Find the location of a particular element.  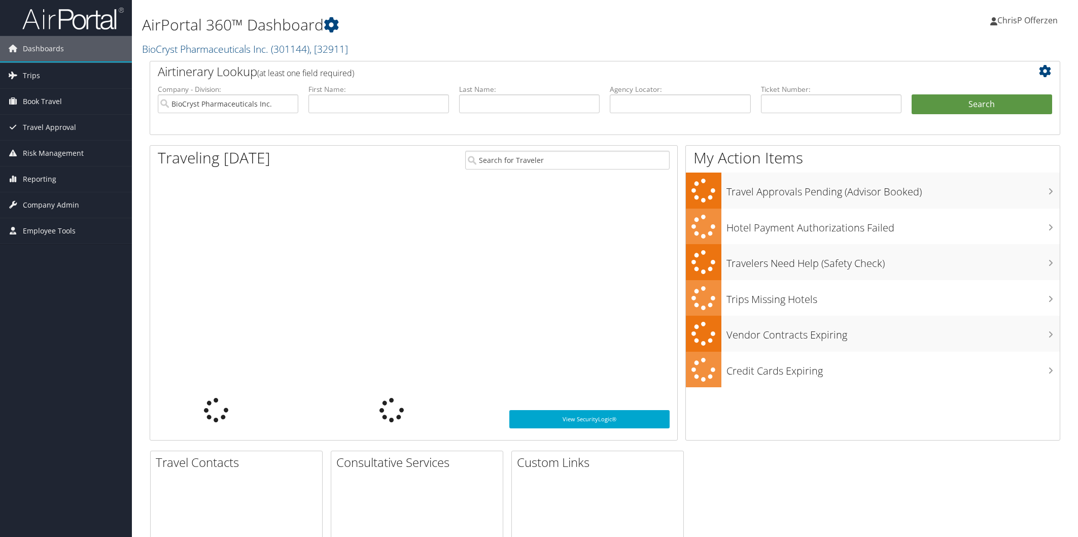

span: Risk Management is located at coordinates (53, 153).